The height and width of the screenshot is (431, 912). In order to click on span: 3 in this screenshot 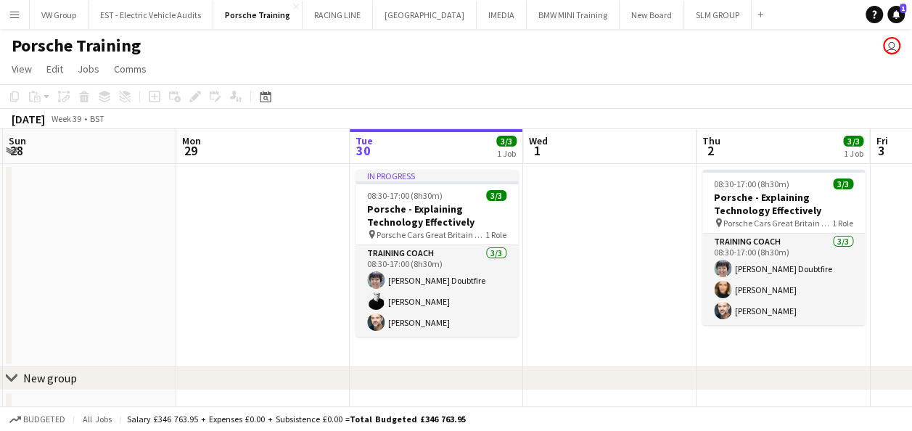, I will do `click(880, 150)`.